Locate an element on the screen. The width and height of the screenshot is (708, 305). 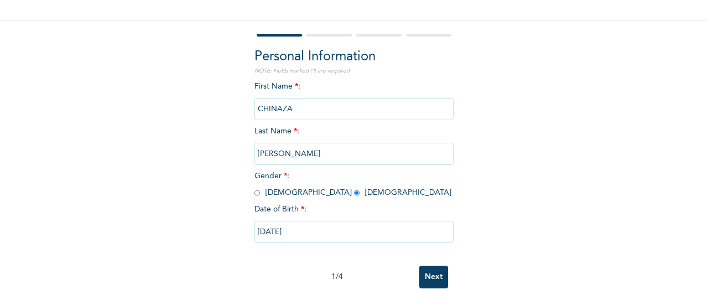
input: DD-MM-YYYY is located at coordinates (354, 232).